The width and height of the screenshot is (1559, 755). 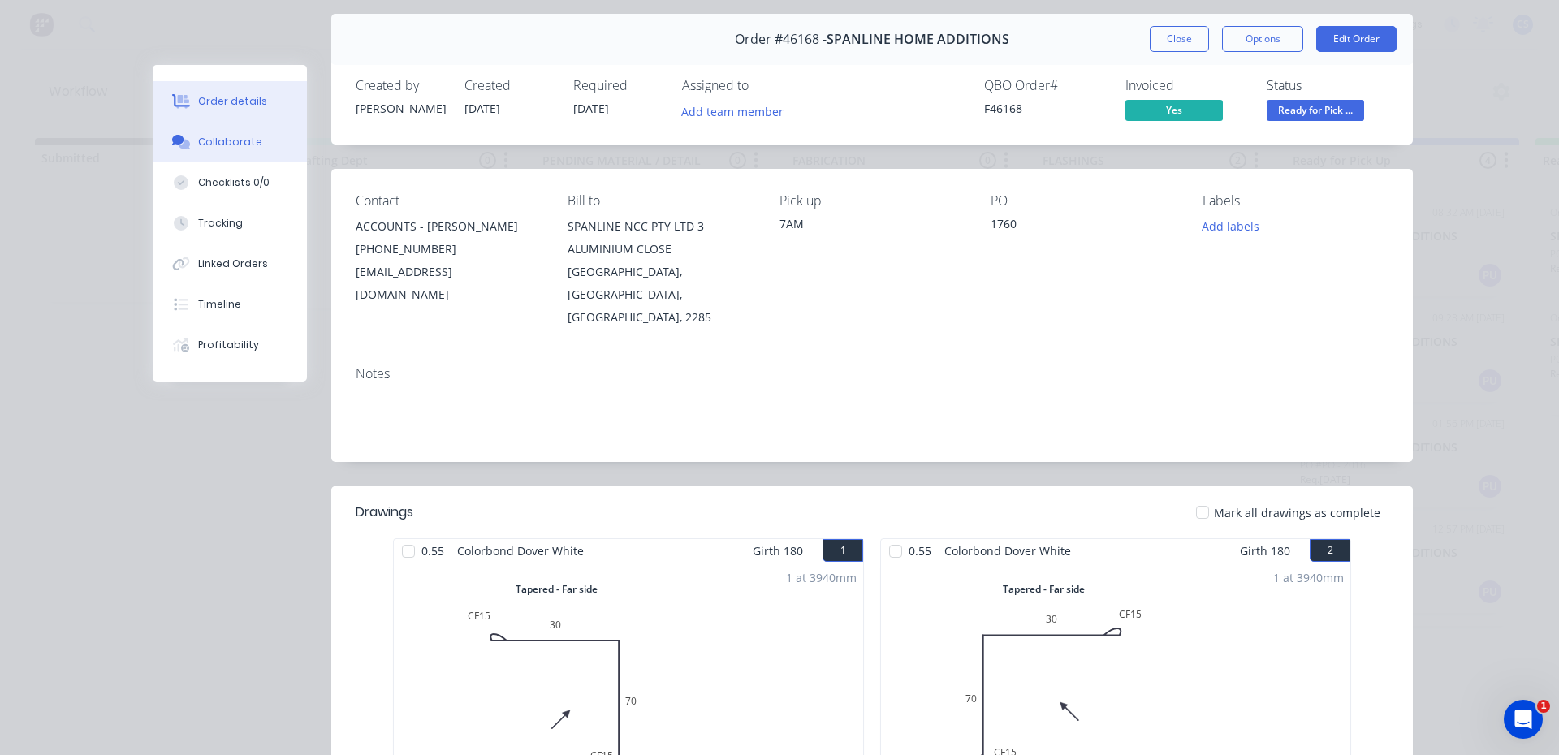 I want to click on div: Linked Orders, so click(x=233, y=264).